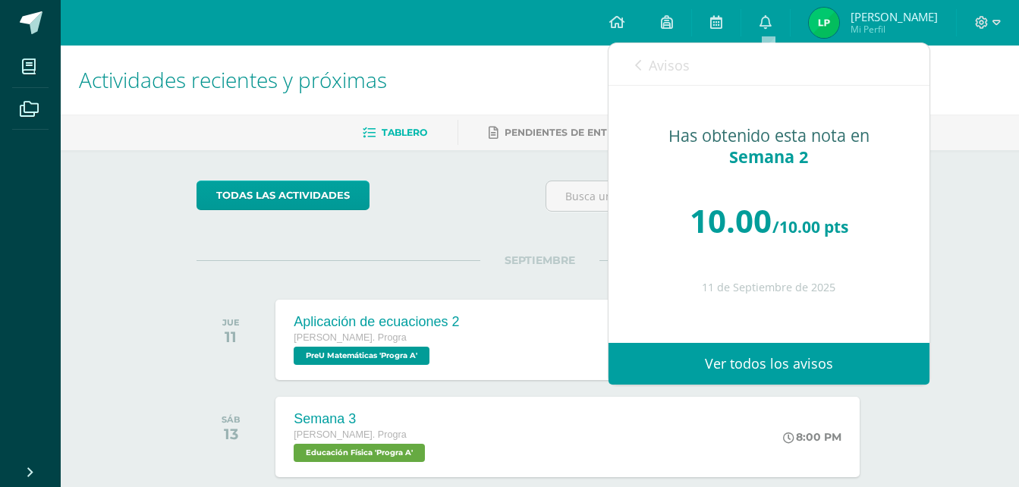 The width and height of the screenshot is (1019, 487). What do you see at coordinates (233, 80) in the screenshot?
I see `span: Actividades recientes y próximas` at bounding box center [233, 80].